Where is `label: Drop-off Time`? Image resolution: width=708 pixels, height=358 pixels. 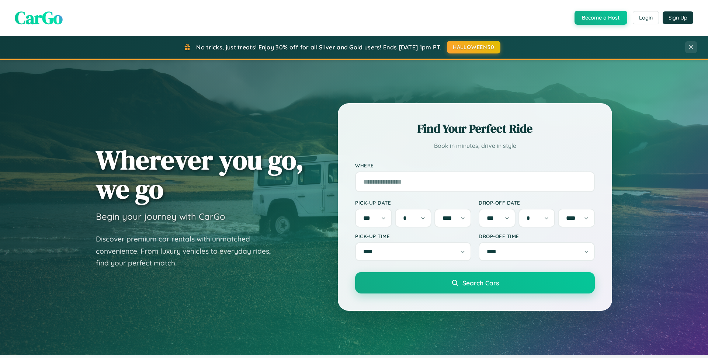 label: Drop-off Time is located at coordinates (537, 236).